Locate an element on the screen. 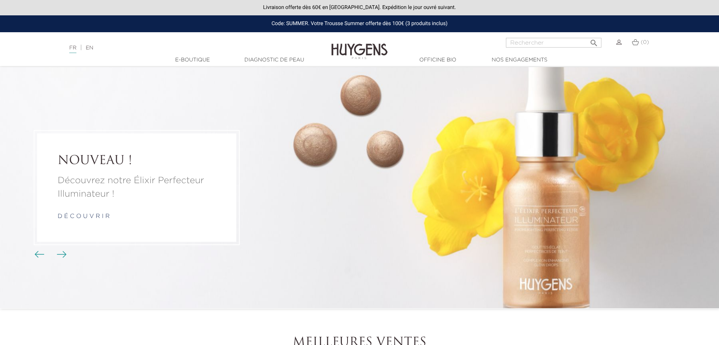 The image size is (719, 345). a: FR is located at coordinates (73, 49).